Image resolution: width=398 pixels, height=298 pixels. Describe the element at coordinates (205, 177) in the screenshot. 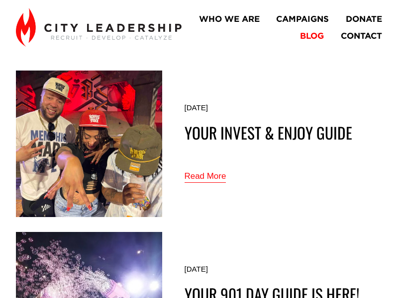

I see `a: Read More` at that location.